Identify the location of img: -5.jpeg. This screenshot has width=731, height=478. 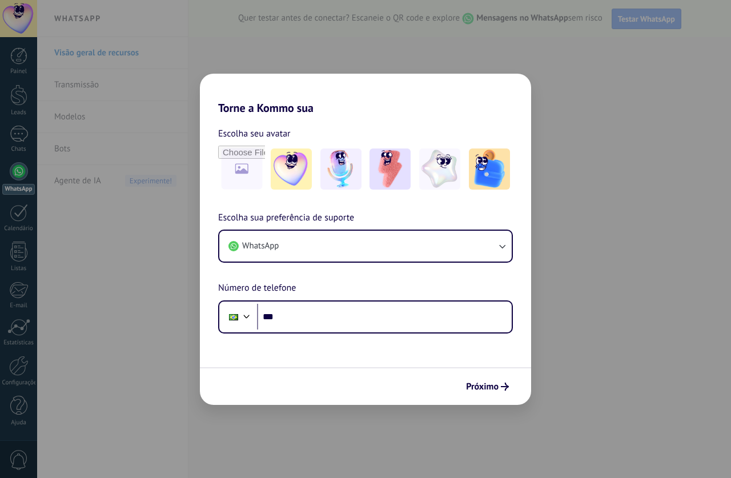
(490, 169).